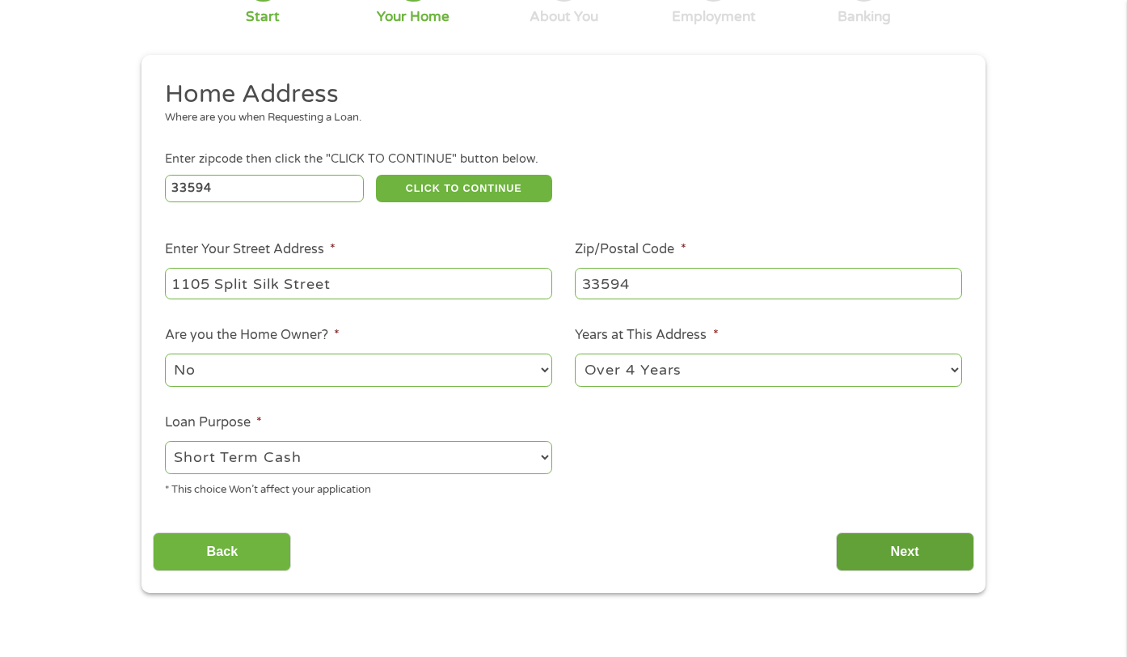 The image size is (1127, 657). What do you see at coordinates (905, 551) in the screenshot?
I see `input: Next` at bounding box center [905, 551].